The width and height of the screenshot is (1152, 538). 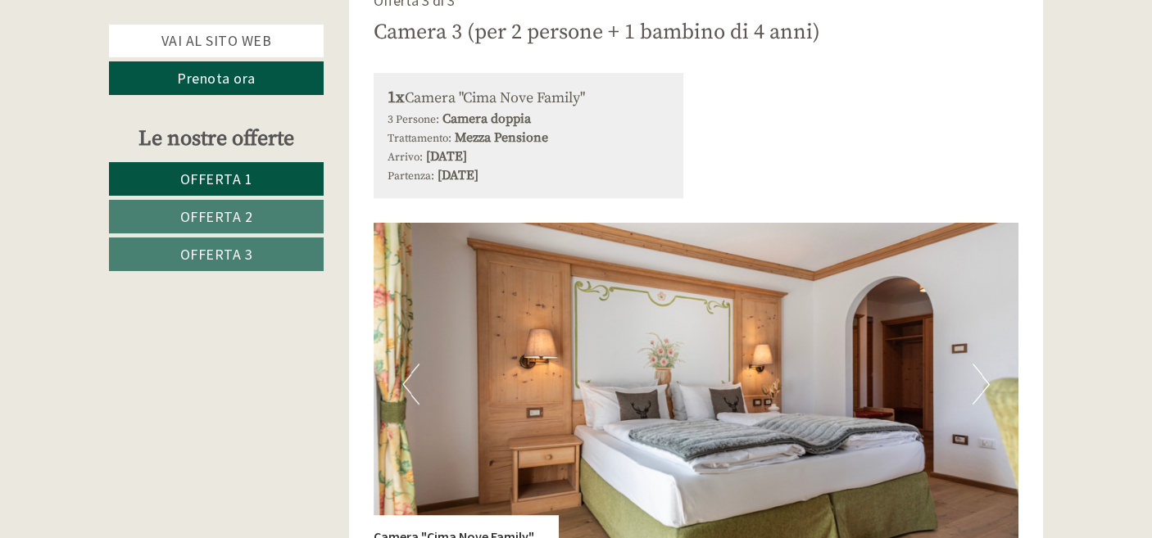 I want to click on small: Partenza:, so click(x=411, y=176).